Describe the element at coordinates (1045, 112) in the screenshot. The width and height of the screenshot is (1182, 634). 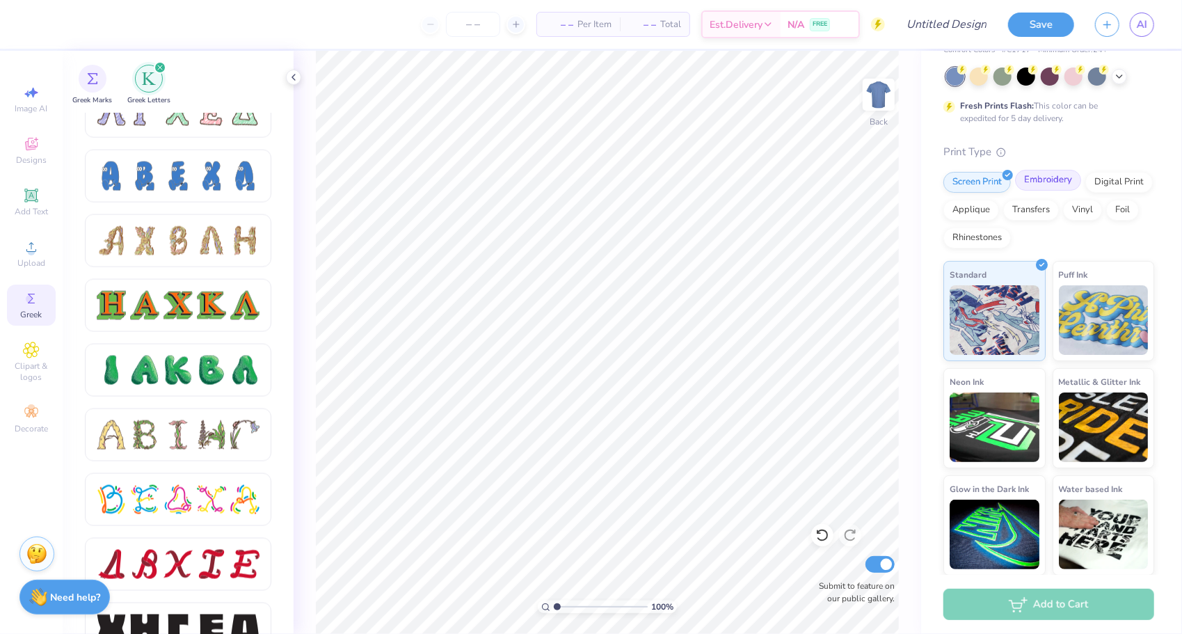
I see `div: This color can be expedited for 5 day delivery.` at that location.